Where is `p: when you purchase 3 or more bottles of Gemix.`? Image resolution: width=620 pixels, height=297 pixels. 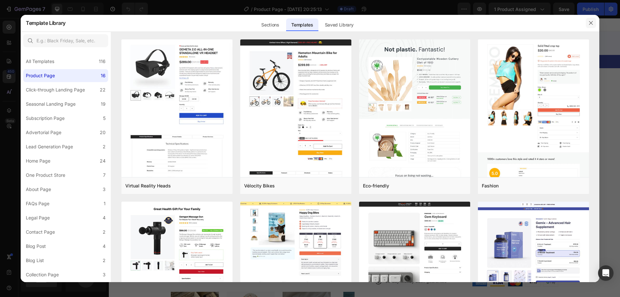
p: when you purchase 3 or more bottles of Gemix. is located at coordinates (342, 188).